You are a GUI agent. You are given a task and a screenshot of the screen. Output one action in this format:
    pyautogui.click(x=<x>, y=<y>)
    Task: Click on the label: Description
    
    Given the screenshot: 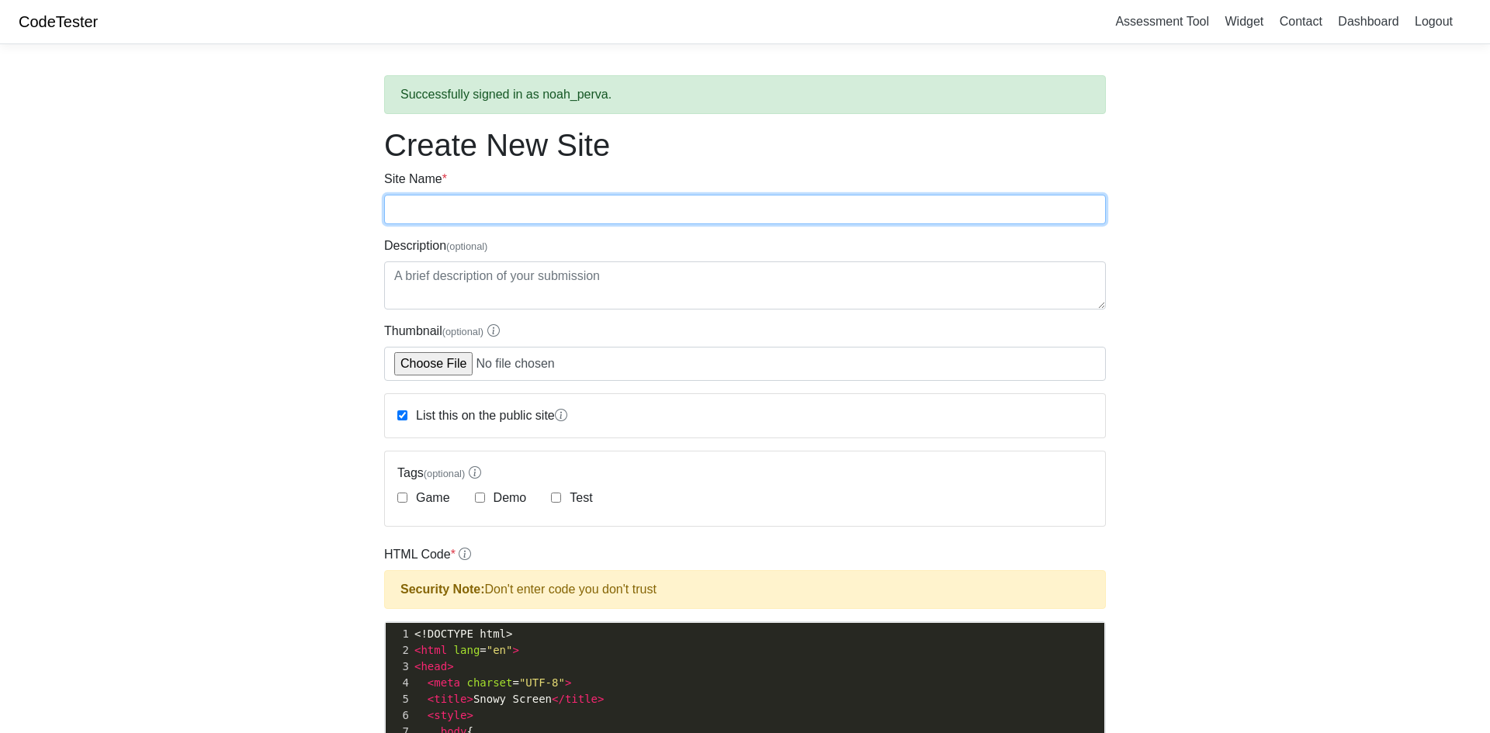 What is the action you would take?
    pyautogui.click(x=435, y=246)
    